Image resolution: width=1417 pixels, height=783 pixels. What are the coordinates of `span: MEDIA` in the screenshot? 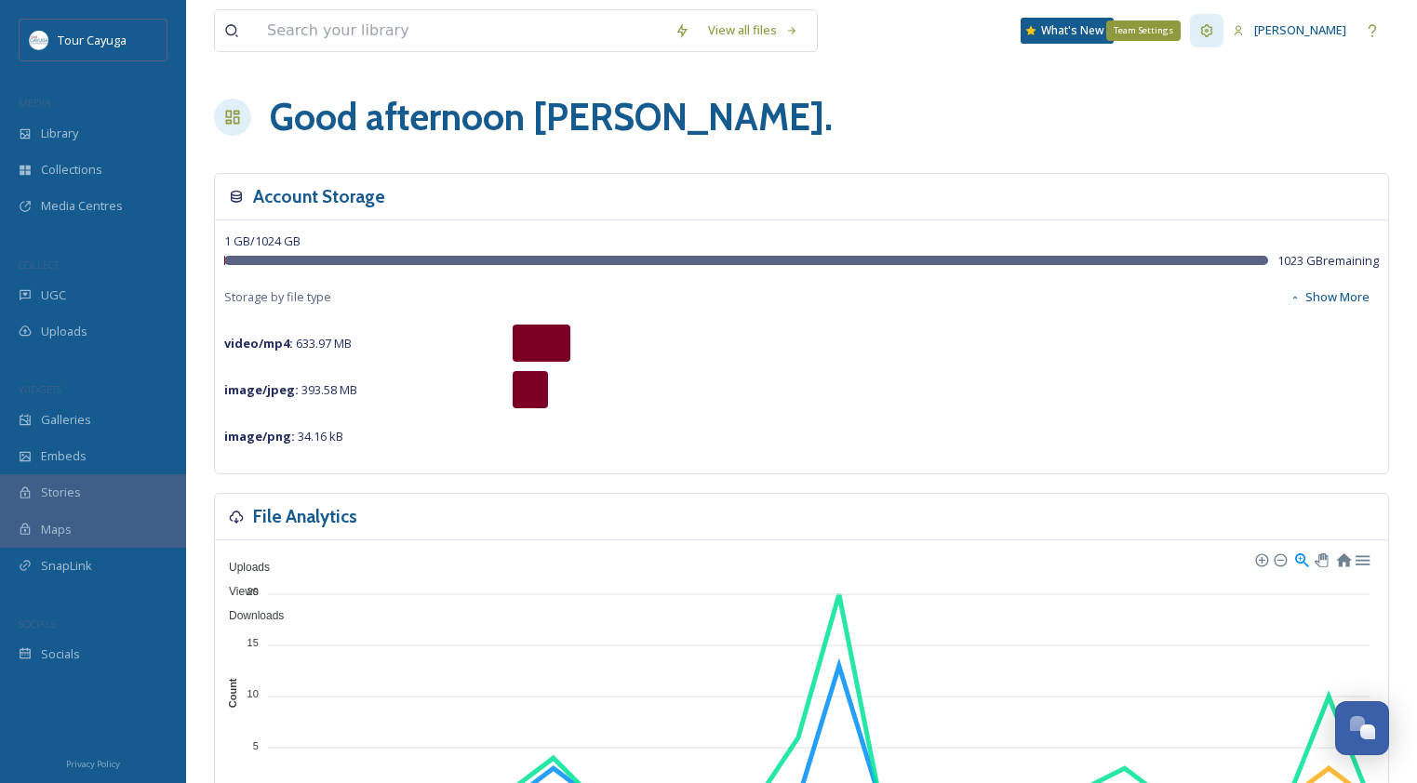 It's located at (34, 102).